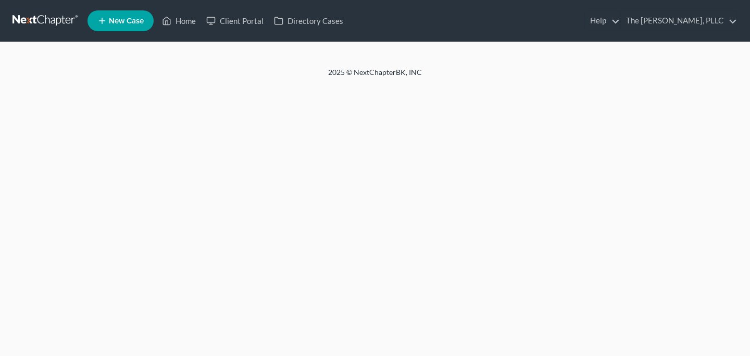 The image size is (750, 356). What do you see at coordinates (308, 21) in the screenshot?
I see `a: Directory Cases` at bounding box center [308, 21].